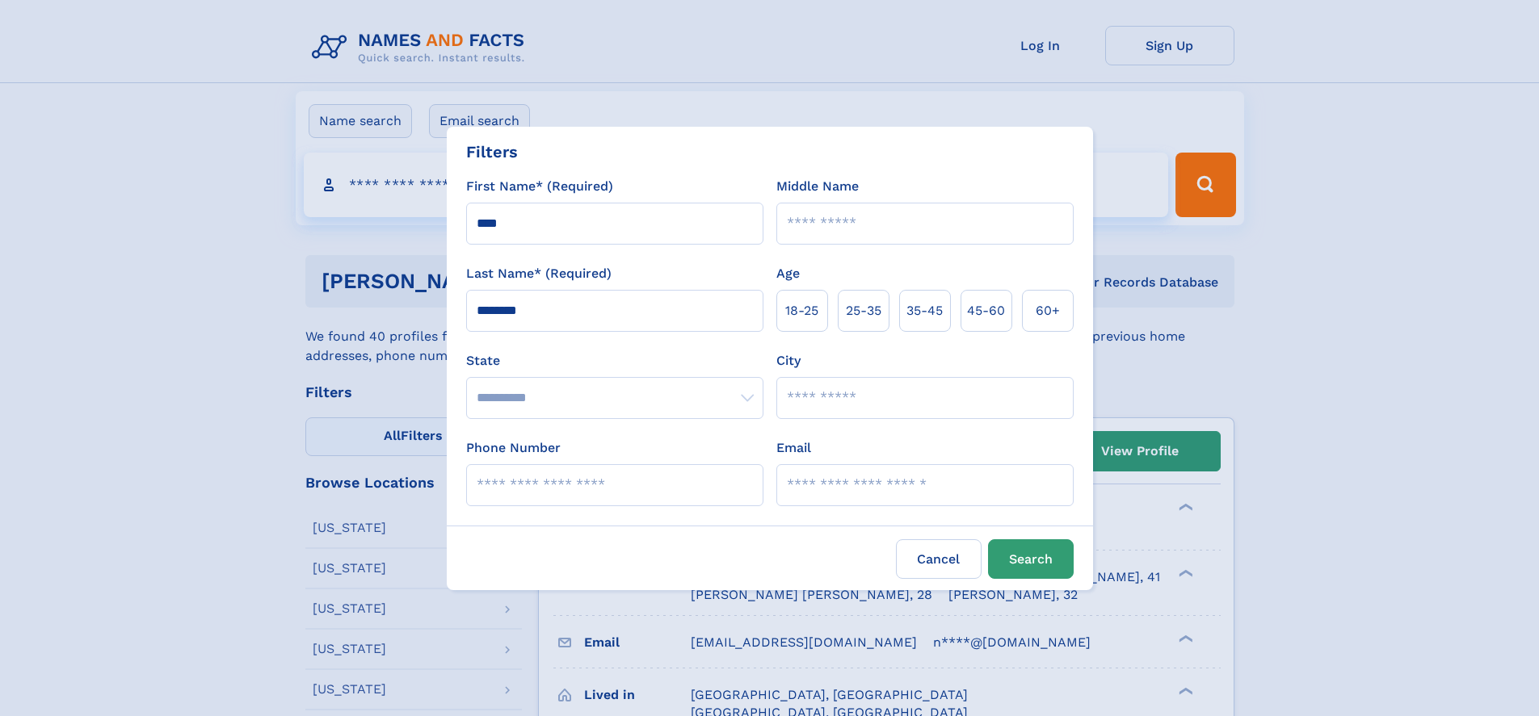  What do you see at coordinates (615, 361) in the screenshot?
I see `label: State` at bounding box center [615, 361].